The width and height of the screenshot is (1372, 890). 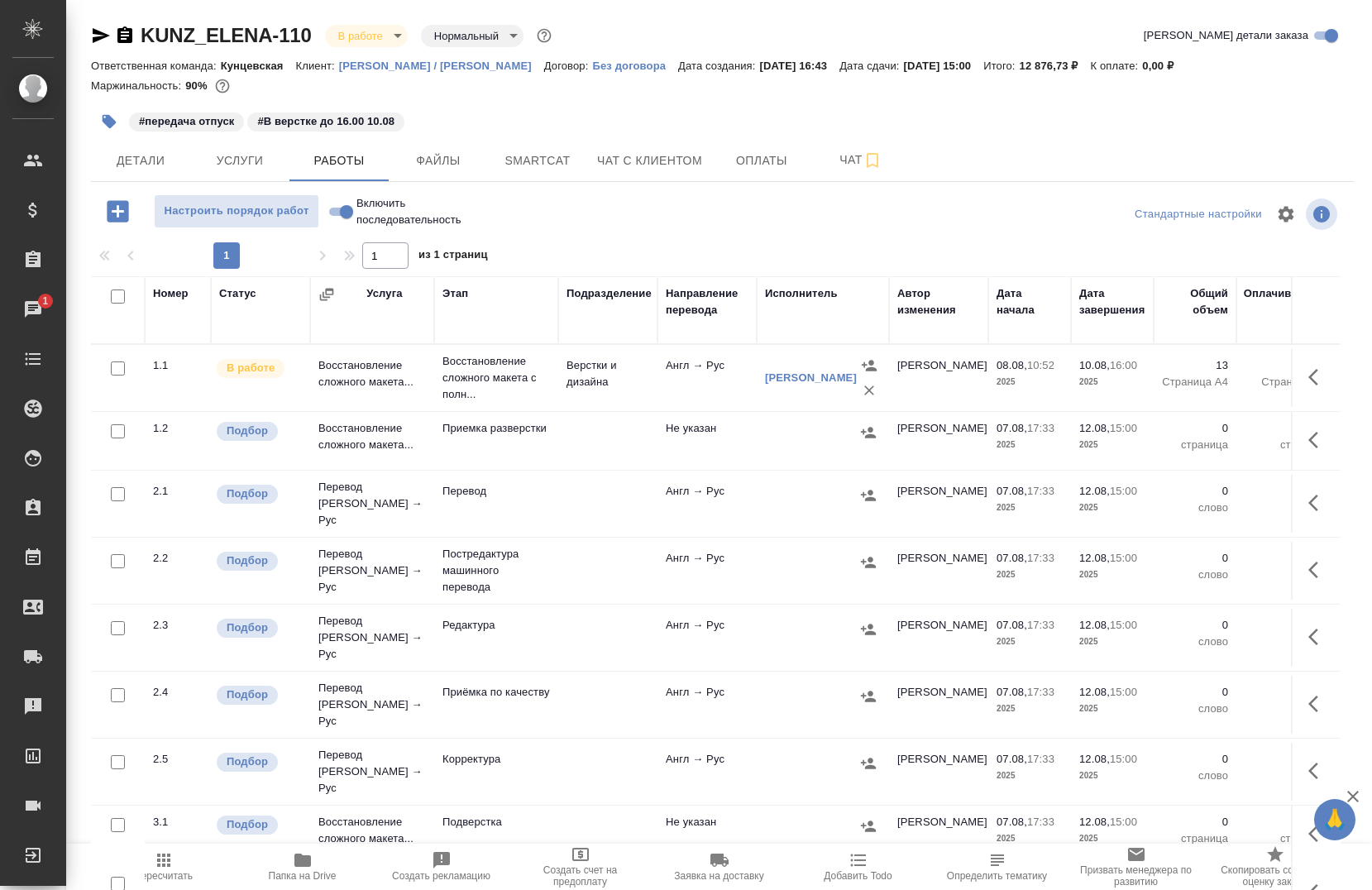 I want to click on span: Скопировать ссылку на оценку заказа, so click(x=1275, y=876).